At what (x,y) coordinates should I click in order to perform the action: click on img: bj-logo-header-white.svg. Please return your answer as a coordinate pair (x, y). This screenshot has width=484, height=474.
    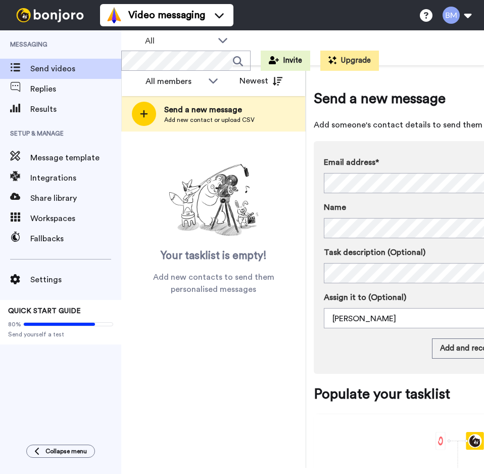
    Looking at the image, I should click on (50, 15).